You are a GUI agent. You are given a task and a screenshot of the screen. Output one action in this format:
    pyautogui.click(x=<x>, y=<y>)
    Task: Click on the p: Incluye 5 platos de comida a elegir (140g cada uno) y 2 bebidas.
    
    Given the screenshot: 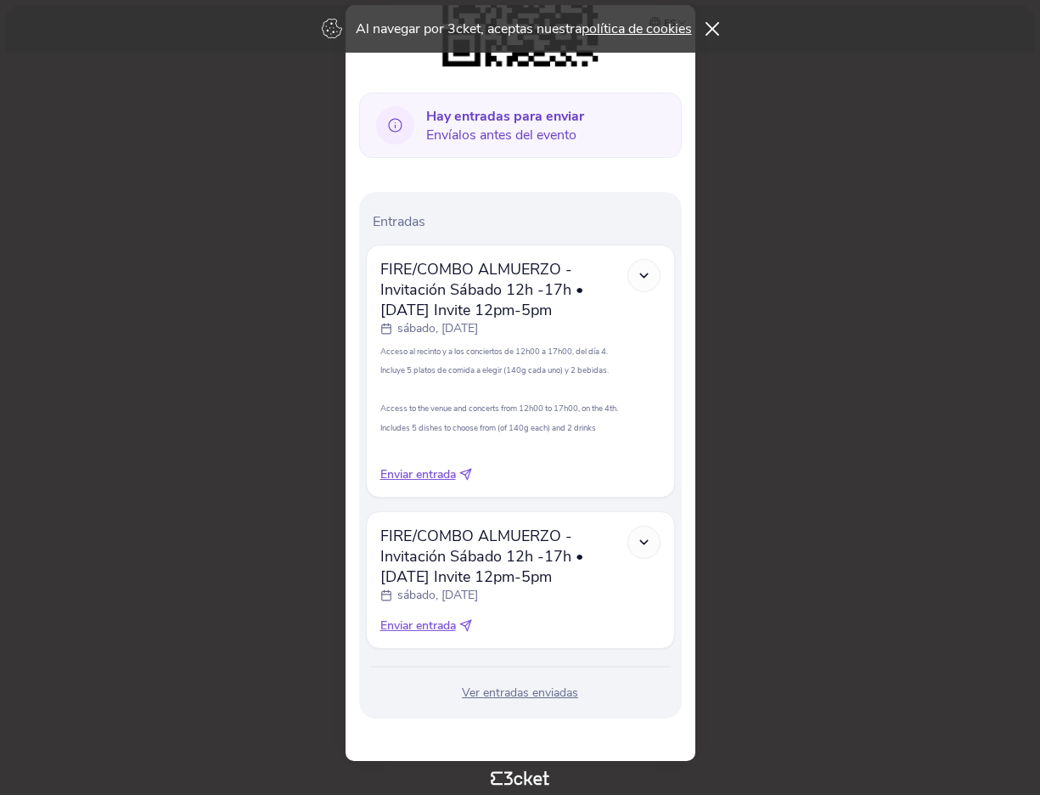 What is the action you would take?
    pyautogui.click(x=521, y=369)
    